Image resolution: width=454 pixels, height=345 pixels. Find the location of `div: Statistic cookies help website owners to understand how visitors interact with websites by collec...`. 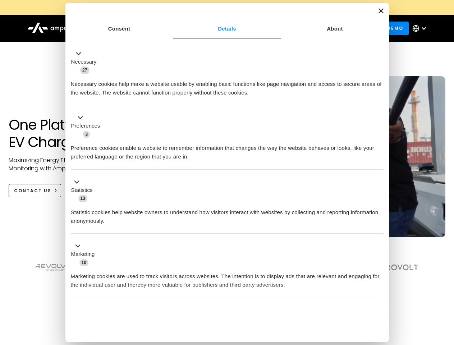

div: Statistic cookies help website owners to understand how visitors interact with websites by collec... is located at coordinates (227, 214).